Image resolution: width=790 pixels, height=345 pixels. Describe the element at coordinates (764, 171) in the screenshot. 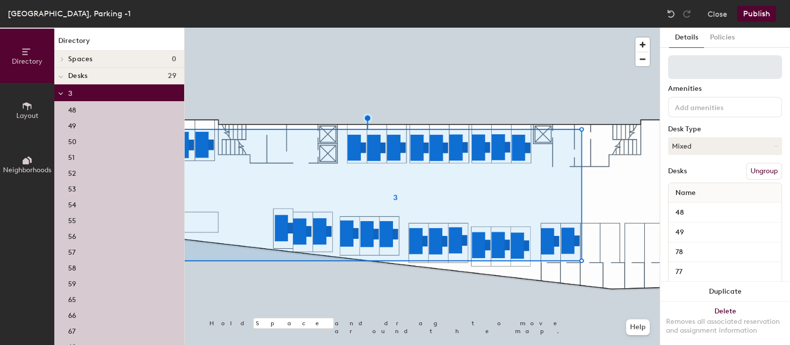

I see `button: Ungroup` at that location.